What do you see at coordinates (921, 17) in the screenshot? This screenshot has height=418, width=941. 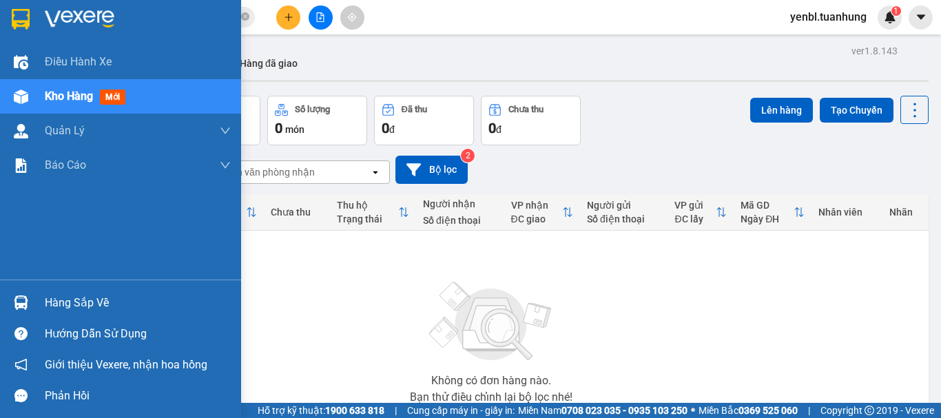 I see `span: caret-down` at bounding box center [921, 17].